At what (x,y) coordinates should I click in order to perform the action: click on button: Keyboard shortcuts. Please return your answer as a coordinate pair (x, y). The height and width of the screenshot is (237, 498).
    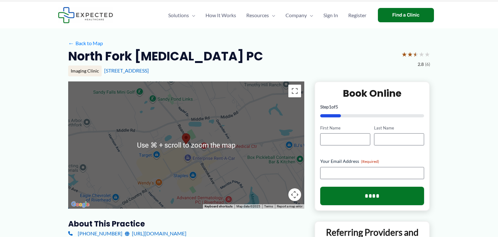
    Looking at the image, I should click on (219, 207).